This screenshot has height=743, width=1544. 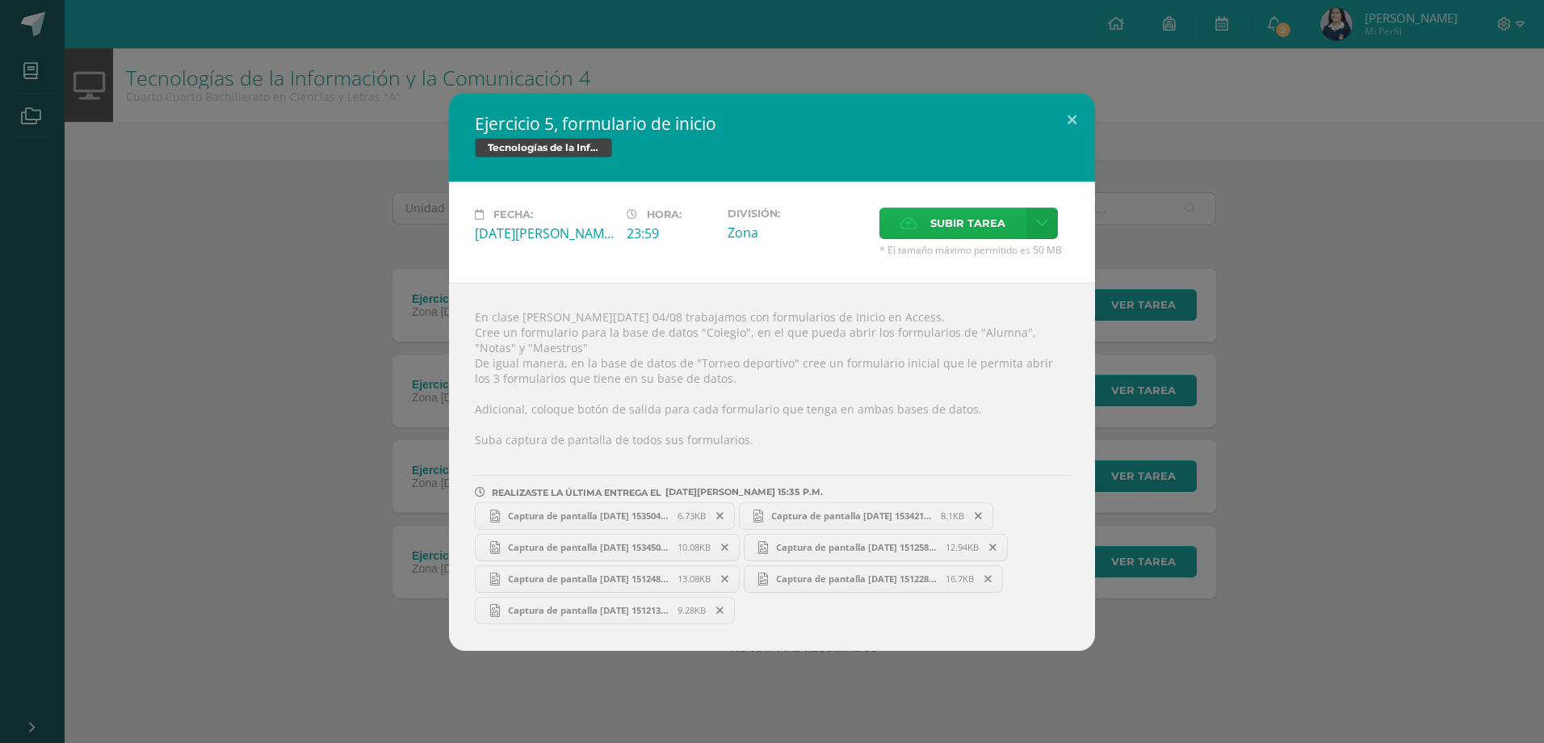 I want to click on button: Close (Esc), so click(x=1071, y=120).